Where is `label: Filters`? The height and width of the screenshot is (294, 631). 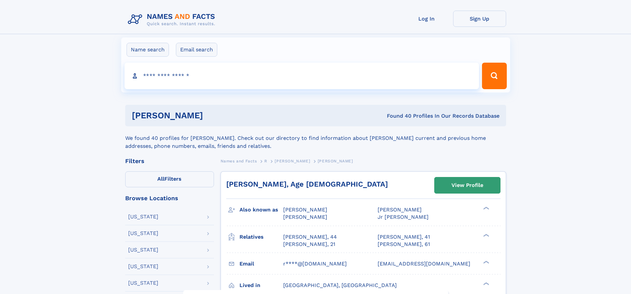 label: Filters is located at coordinates (170, 179).